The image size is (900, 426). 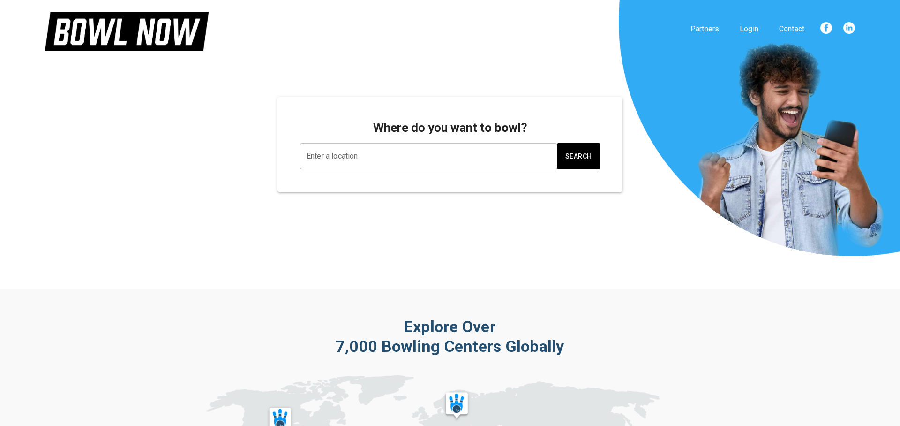 I want to click on a: Login, so click(x=749, y=29).